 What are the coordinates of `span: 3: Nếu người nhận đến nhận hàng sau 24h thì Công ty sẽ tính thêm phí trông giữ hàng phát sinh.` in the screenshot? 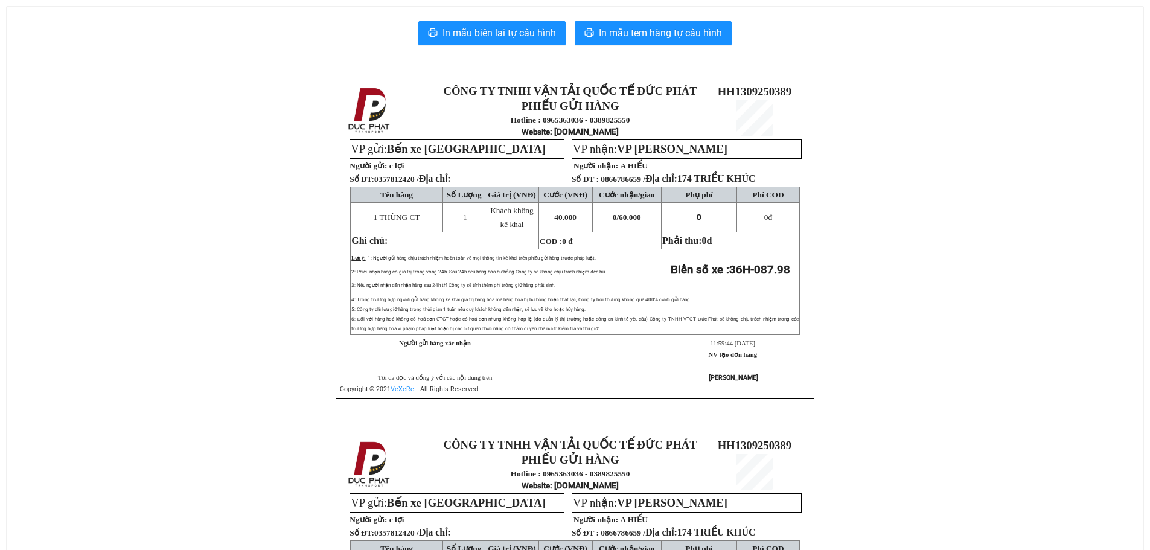 It's located at (453, 285).